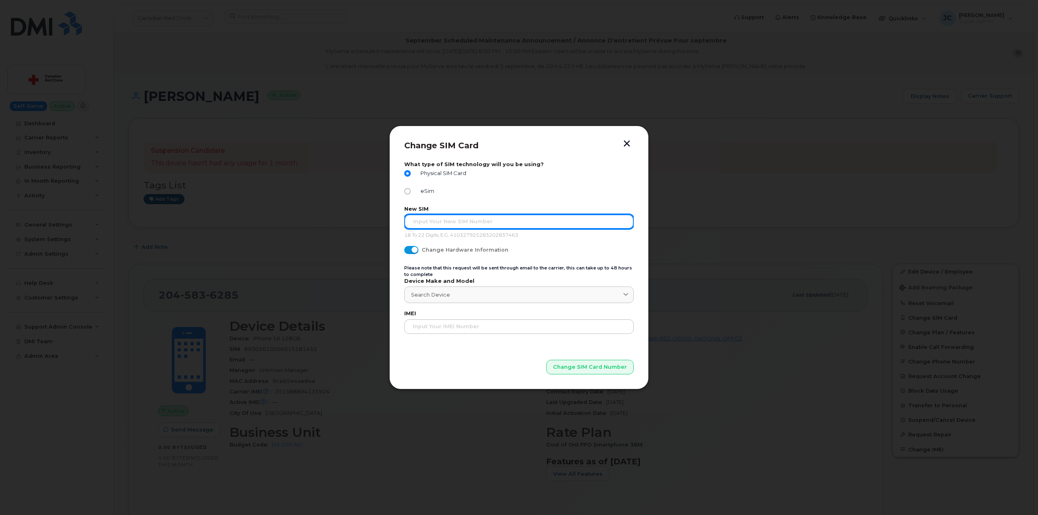 The image size is (1038, 515). I want to click on span: Search Device, so click(431, 295).